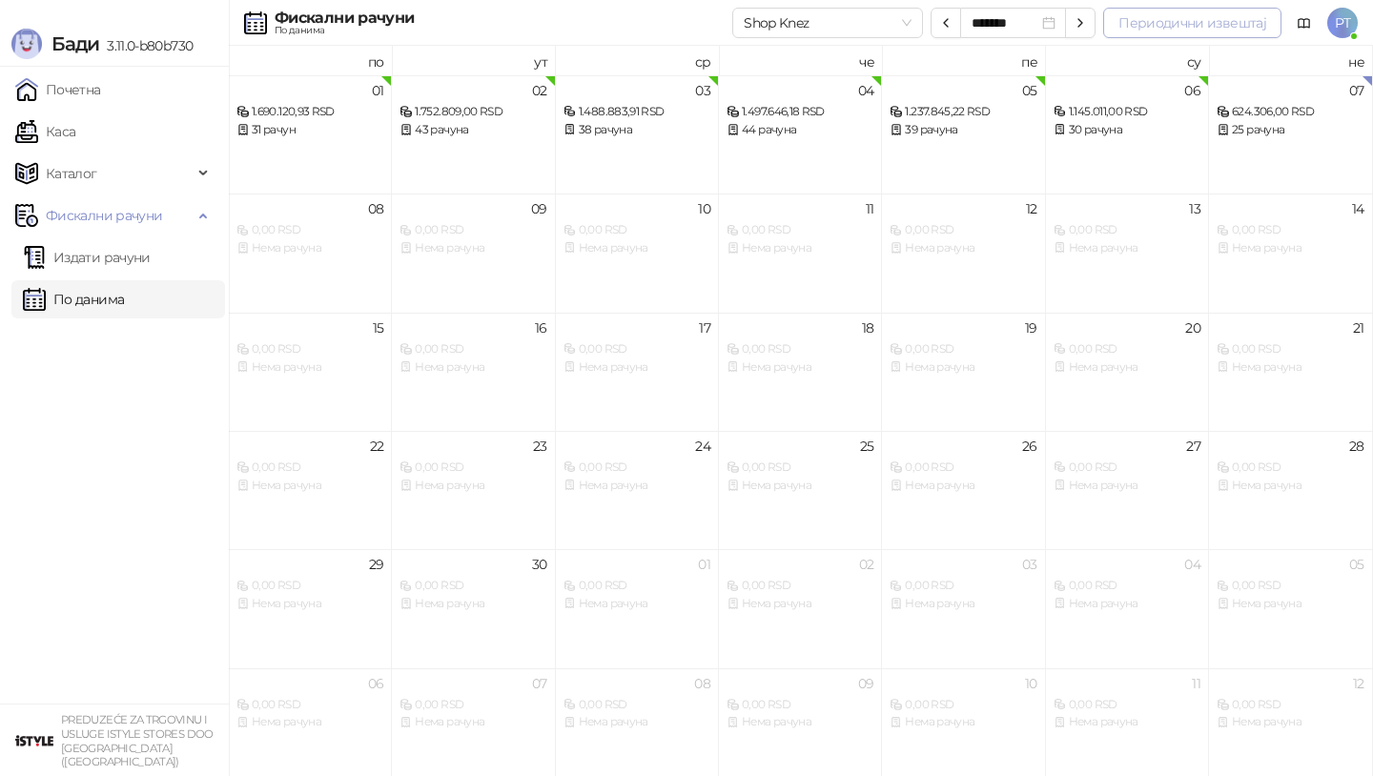 This screenshot has height=776, width=1373. I want to click on div: 12, so click(1359, 684).